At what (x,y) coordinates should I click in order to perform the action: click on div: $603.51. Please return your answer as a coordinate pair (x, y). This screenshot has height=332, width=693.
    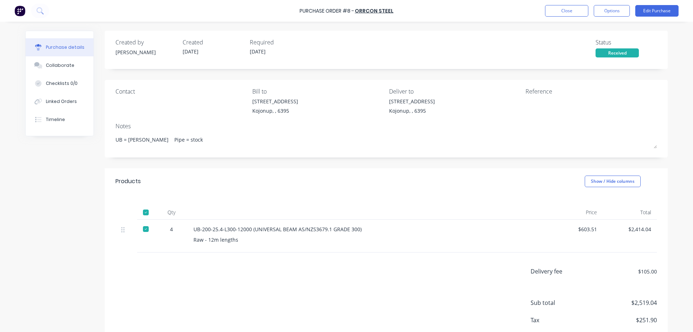
    Looking at the image, I should click on (576, 229).